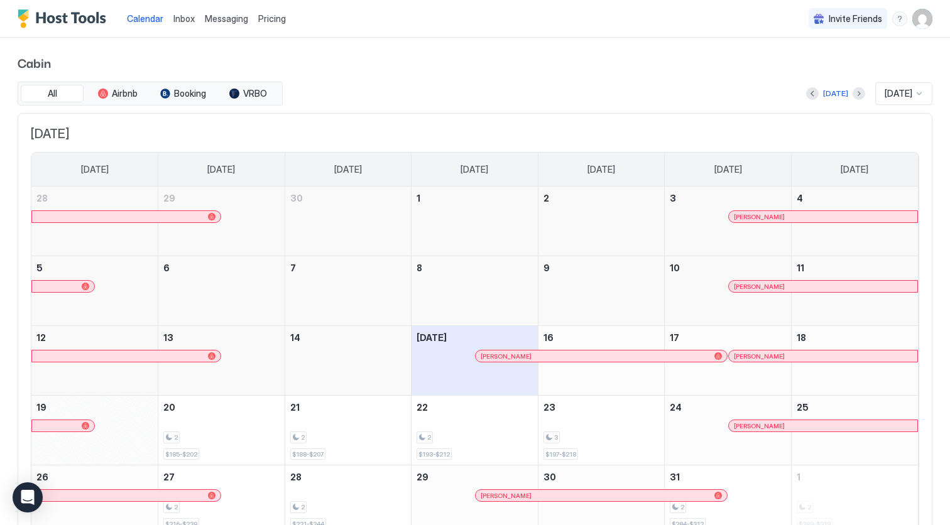  I want to click on a: October 15, 2025, so click(474, 337).